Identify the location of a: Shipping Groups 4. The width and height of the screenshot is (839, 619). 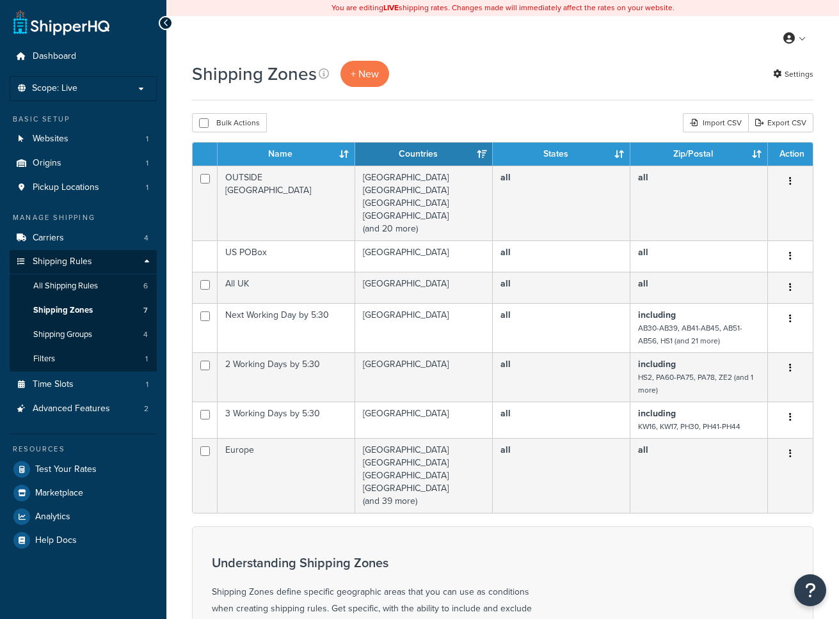
(83, 335).